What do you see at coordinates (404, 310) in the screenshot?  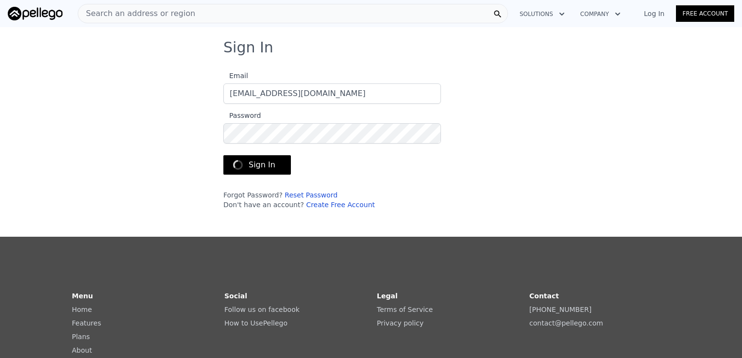 I see `a: Terms of Service` at bounding box center [404, 310].